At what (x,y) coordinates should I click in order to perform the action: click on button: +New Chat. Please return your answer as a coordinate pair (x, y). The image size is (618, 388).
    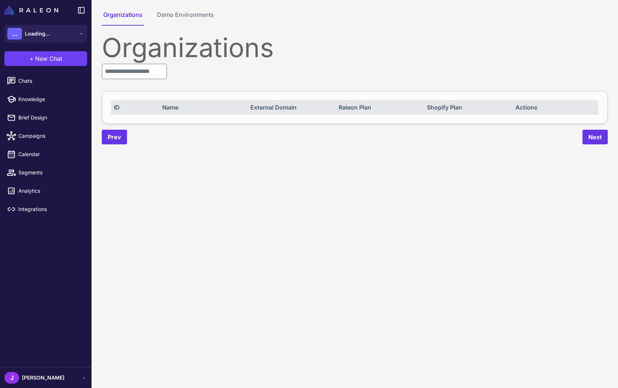
    Looking at the image, I should click on (46, 59).